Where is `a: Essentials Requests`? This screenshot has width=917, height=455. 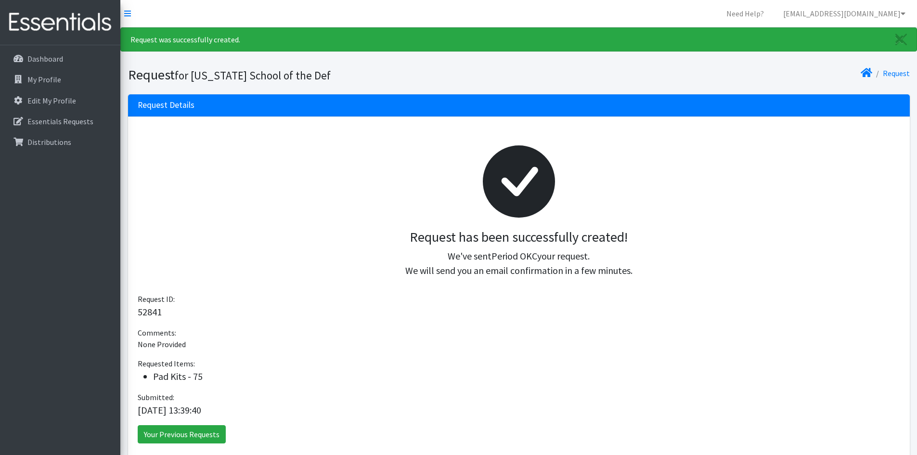
a: Essentials Requests is located at coordinates (60, 121).